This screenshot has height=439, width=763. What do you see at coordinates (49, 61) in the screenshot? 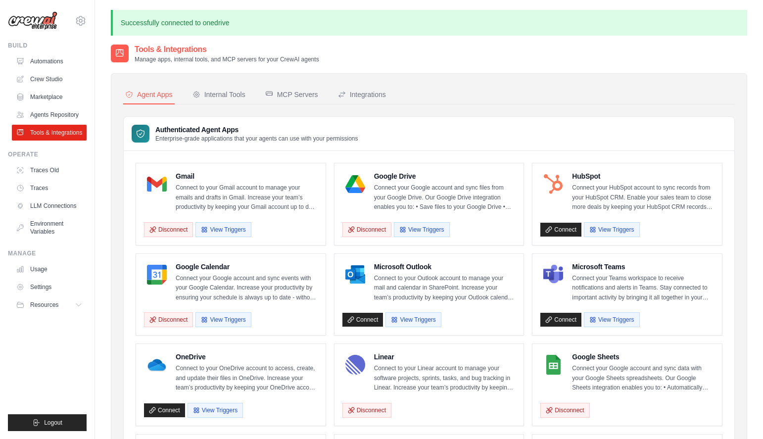
I see `a: Automations` at bounding box center [49, 61].